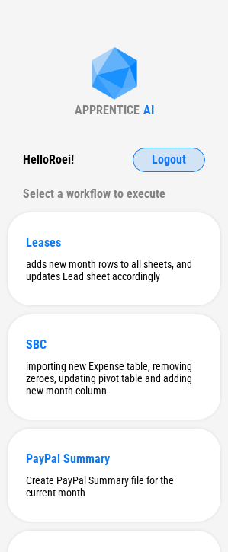  Describe the element at coordinates (168, 160) in the screenshot. I see `button: Logout` at that location.